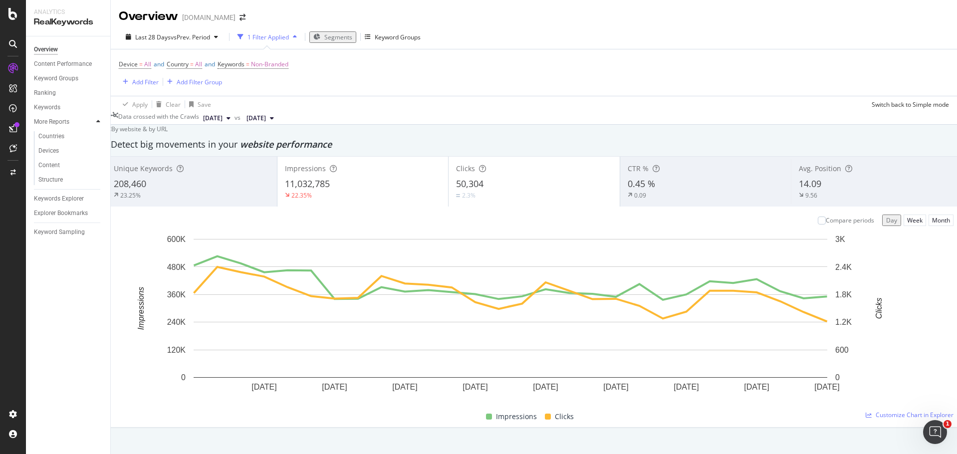  I want to click on span: 208,460, so click(130, 184).